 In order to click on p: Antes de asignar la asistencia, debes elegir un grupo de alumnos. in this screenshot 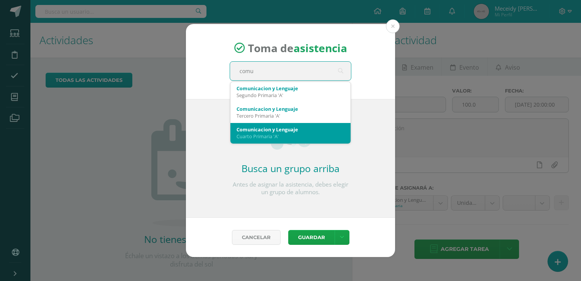, I will do `click(291, 188)`.